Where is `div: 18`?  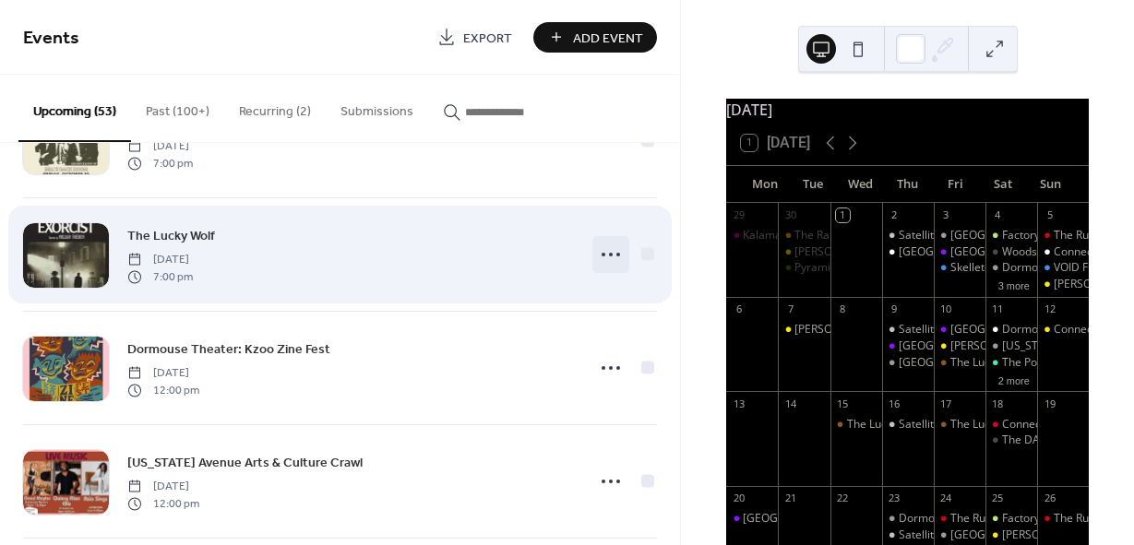
div: 18 is located at coordinates (997, 403).